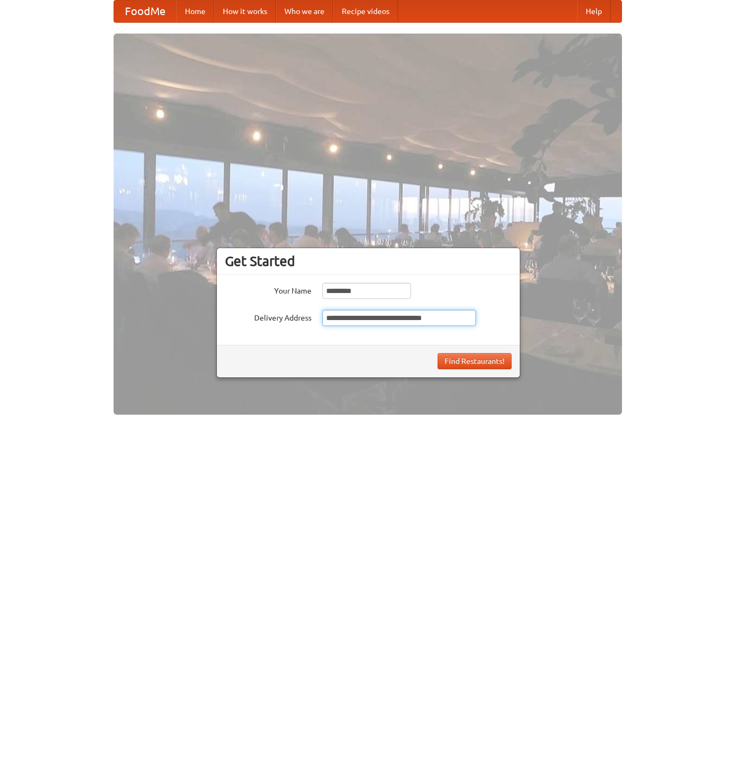 The width and height of the screenshot is (735, 765). What do you see at coordinates (145, 11) in the screenshot?
I see `a: FoodMe` at bounding box center [145, 11].